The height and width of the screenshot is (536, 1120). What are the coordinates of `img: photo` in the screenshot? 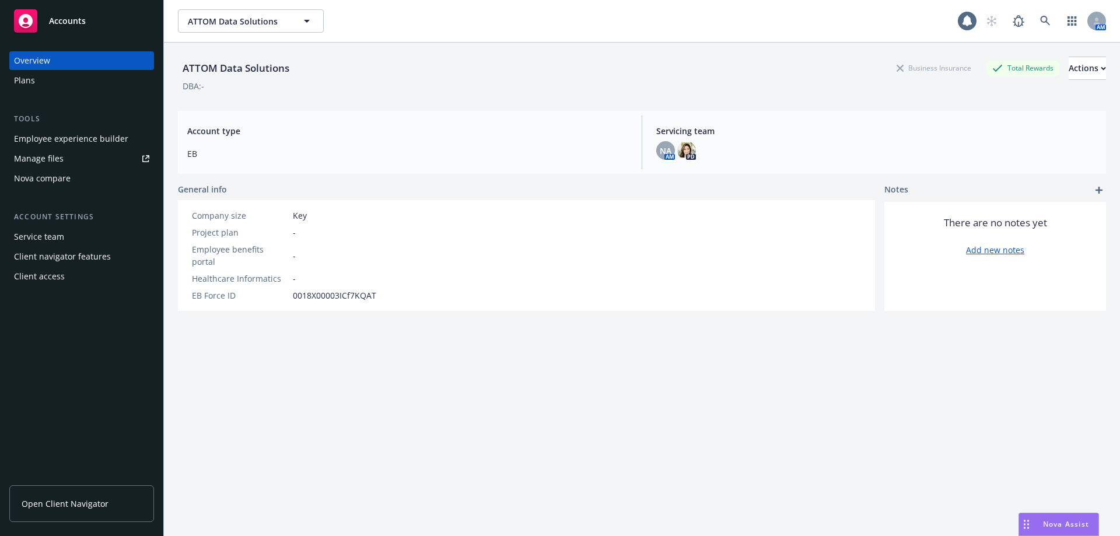 It's located at (687, 151).